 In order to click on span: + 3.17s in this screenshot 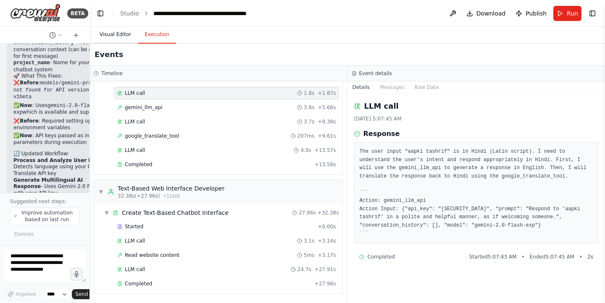, I will do `click(326, 255)`.